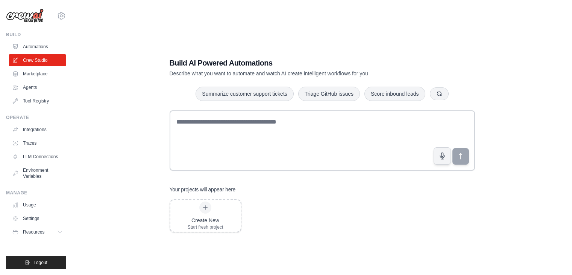  What do you see at coordinates (296, 73) in the screenshot?
I see `p: Describe what you want to automate and watch AI create intelligent workflows for you` at bounding box center [296, 73].